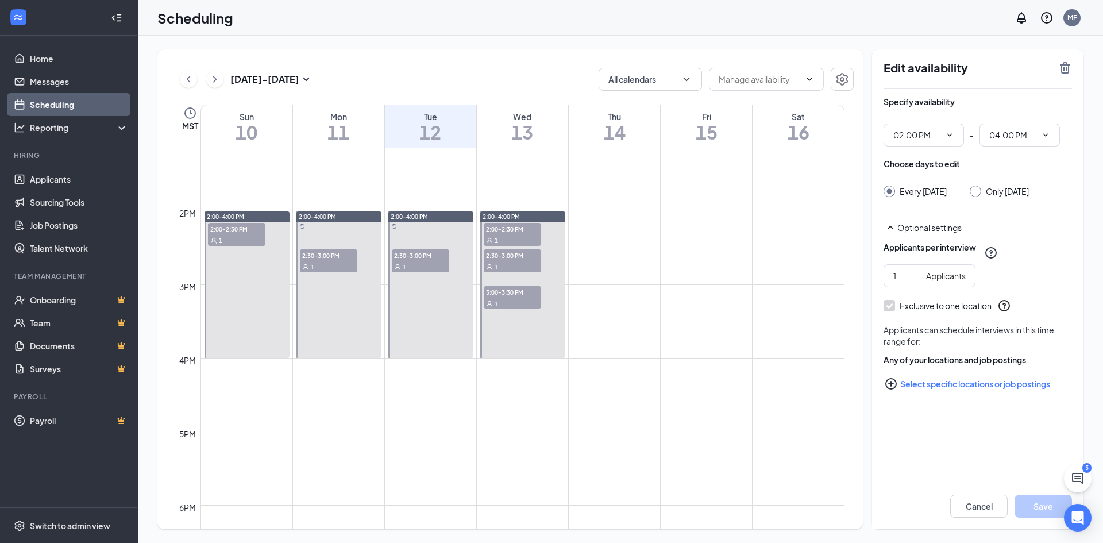 The height and width of the screenshot is (543, 1103). Describe the element at coordinates (1044, 506) in the screenshot. I see `button: Save` at that location.